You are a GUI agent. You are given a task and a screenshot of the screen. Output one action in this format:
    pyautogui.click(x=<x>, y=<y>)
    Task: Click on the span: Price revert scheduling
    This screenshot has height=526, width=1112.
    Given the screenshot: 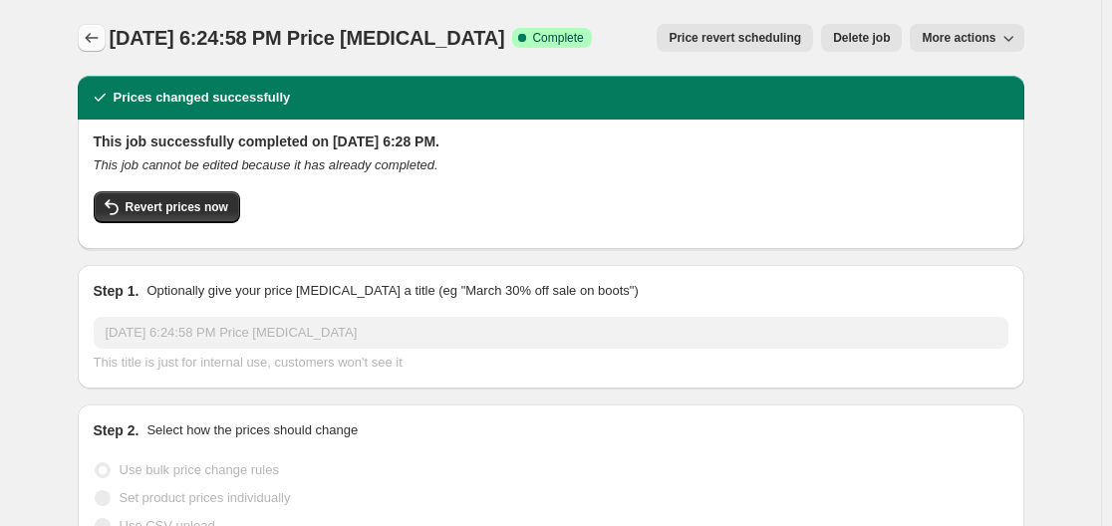 What is the action you would take?
    pyautogui.click(x=734, y=38)
    